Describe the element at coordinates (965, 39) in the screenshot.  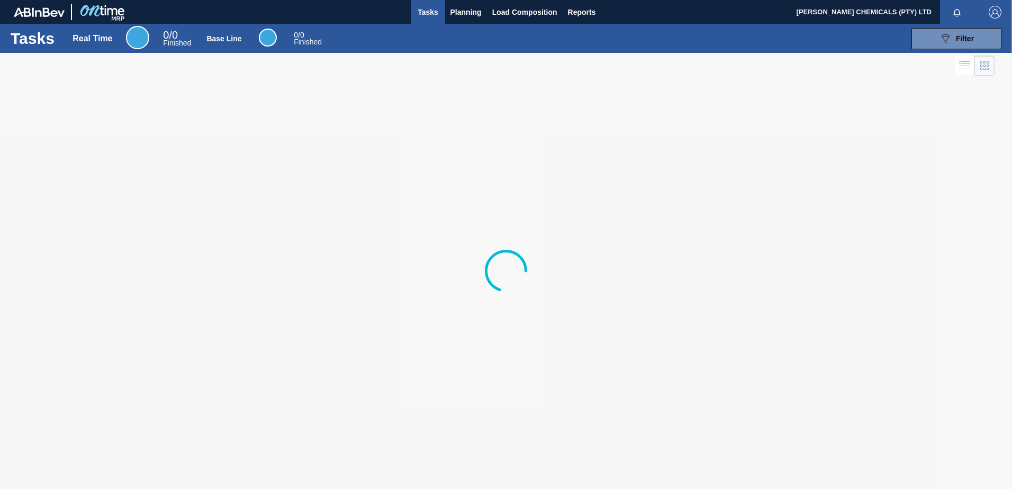
I see `span: Filter` at that location.